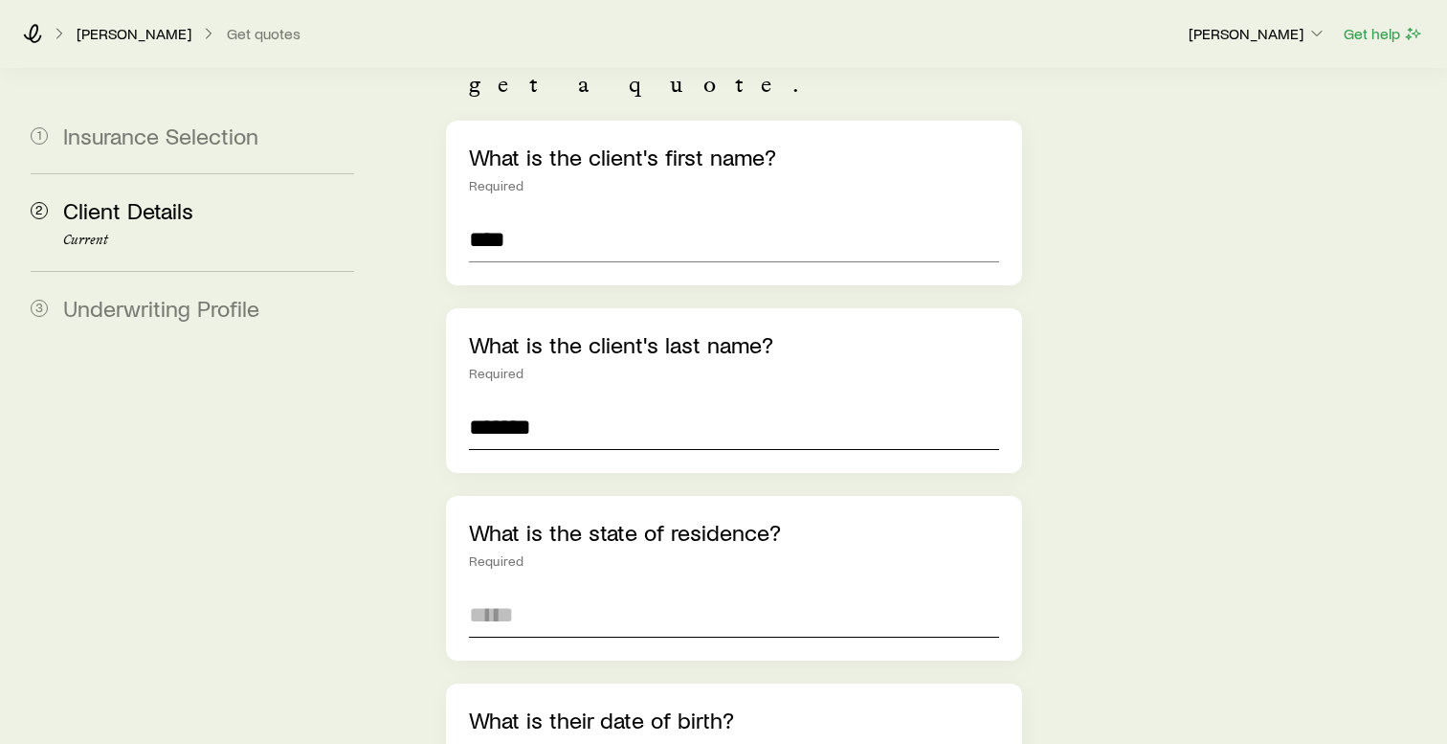 Image resolution: width=1447 pixels, height=744 pixels. What do you see at coordinates (39, 308) in the screenshot?
I see `span: 3` at bounding box center [39, 308].